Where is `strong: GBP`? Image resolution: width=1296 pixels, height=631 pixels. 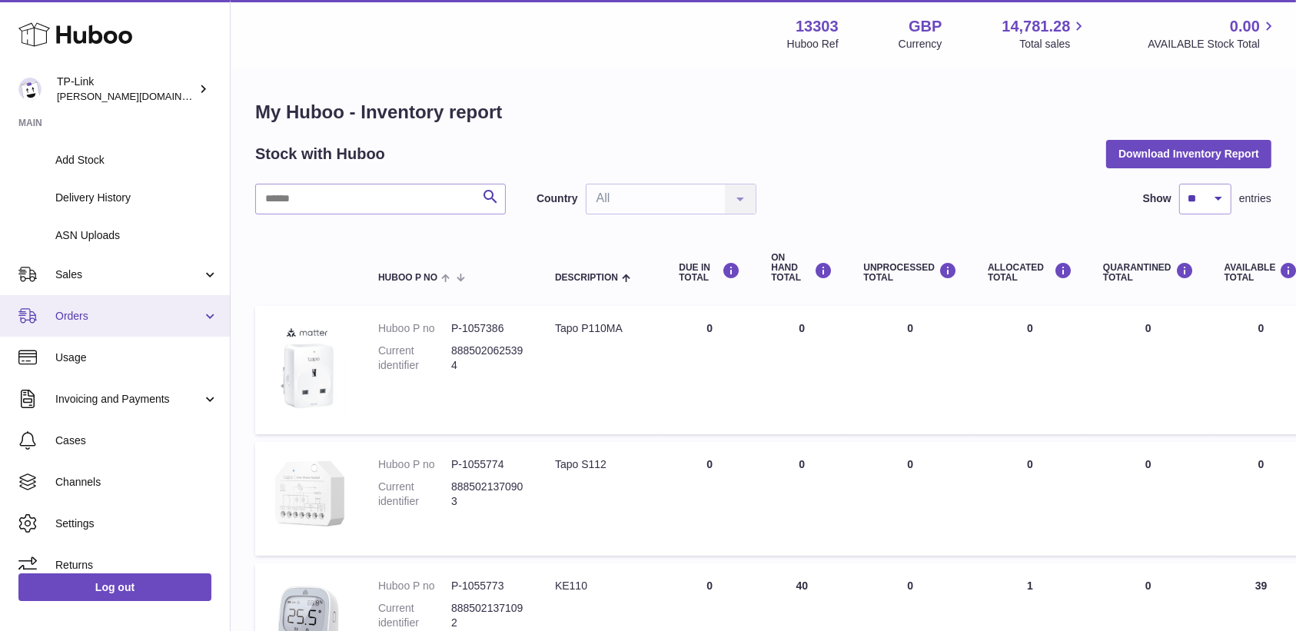 strong: GBP is located at coordinates (925, 26).